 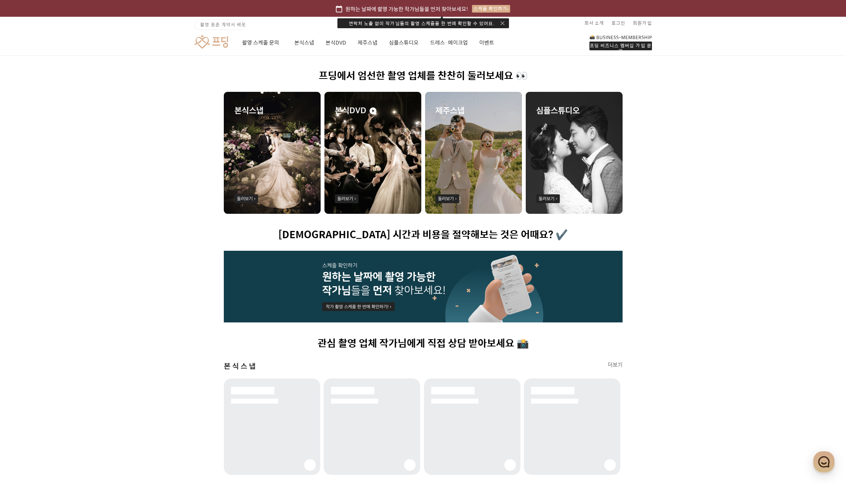 I want to click on a: 이벤트, so click(x=487, y=43).